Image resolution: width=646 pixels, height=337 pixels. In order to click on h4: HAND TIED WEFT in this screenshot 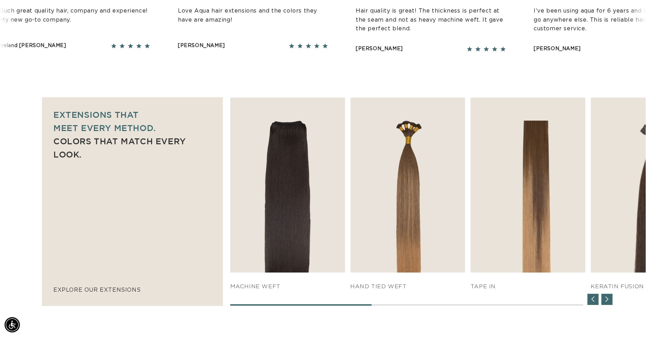, I will do `click(408, 287)`.